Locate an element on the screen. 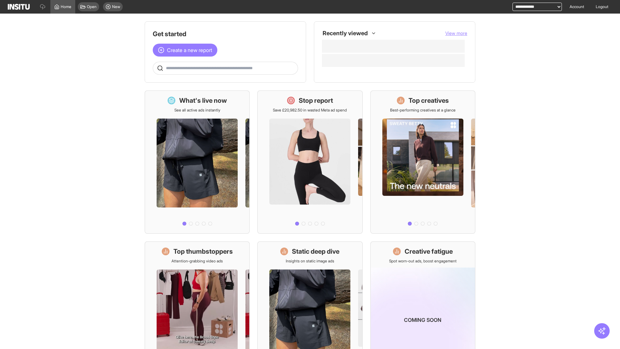 This screenshot has height=349, width=620. h1: Get started is located at coordinates (225, 34).